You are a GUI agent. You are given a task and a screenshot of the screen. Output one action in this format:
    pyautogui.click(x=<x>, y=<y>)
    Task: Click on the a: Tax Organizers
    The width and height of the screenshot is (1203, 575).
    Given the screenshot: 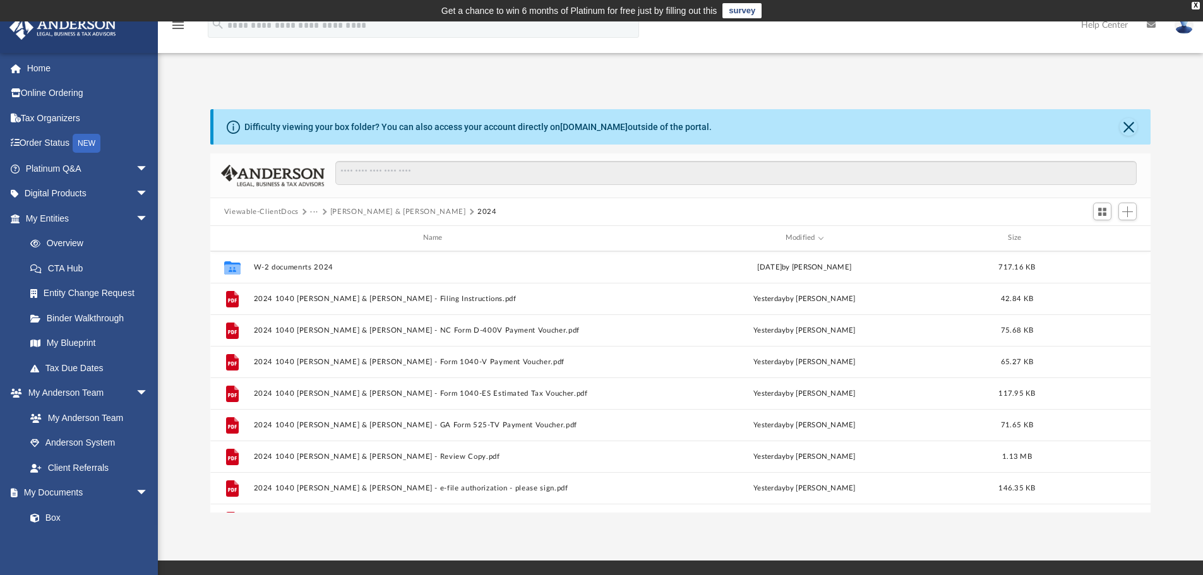 What is the action you would take?
    pyautogui.click(x=88, y=118)
    